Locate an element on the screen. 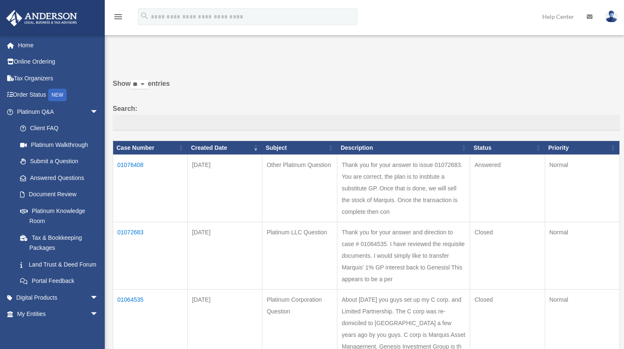 The image size is (624, 349). td: Platinum LLC Question is located at coordinates (299, 256).